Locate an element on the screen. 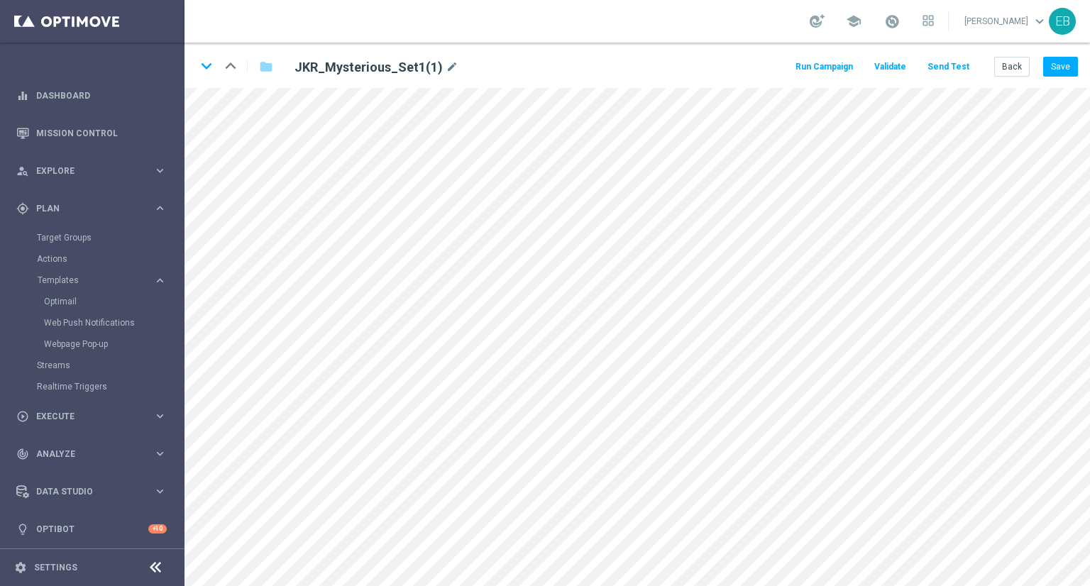  div: Data Studio is located at coordinates (84, 492).